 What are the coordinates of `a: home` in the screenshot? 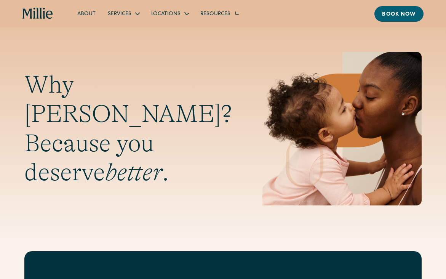 It's located at (38, 14).